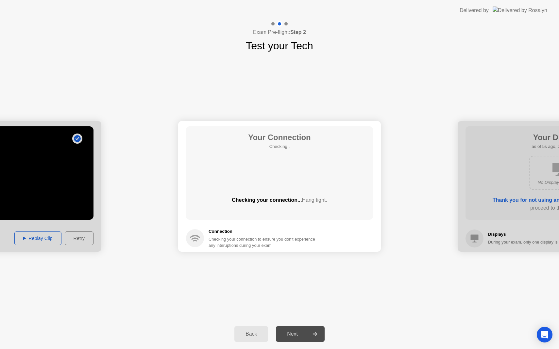 The width and height of the screenshot is (559, 349). Describe the element at coordinates (251, 334) in the screenshot. I see `div: Back` at that location.